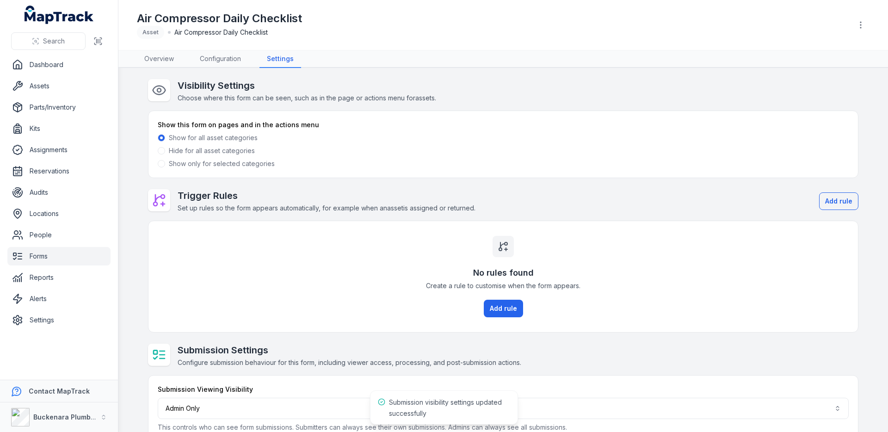 Image resolution: width=888 pixels, height=432 pixels. Describe the element at coordinates (327, 208) in the screenshot. I see `span: Set up rules so the form appears automatically, for example when an asset is assigned or returned.` at that location.